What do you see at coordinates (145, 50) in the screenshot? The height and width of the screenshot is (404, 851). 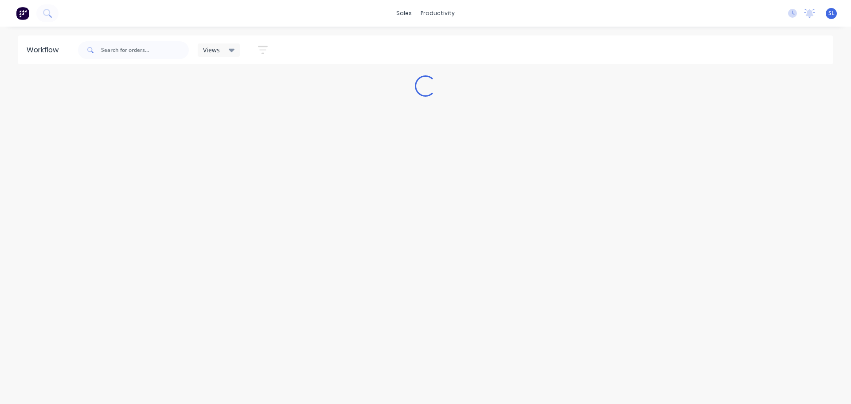 I see `input: Search for orders...` at bounding box center [145, 50].